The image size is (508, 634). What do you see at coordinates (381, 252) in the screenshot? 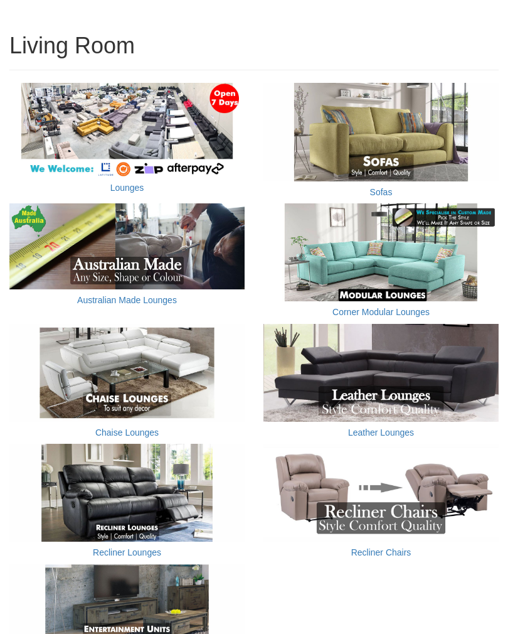
I see `img: Corner Modular Lounges` at bounding box center [381, 252].